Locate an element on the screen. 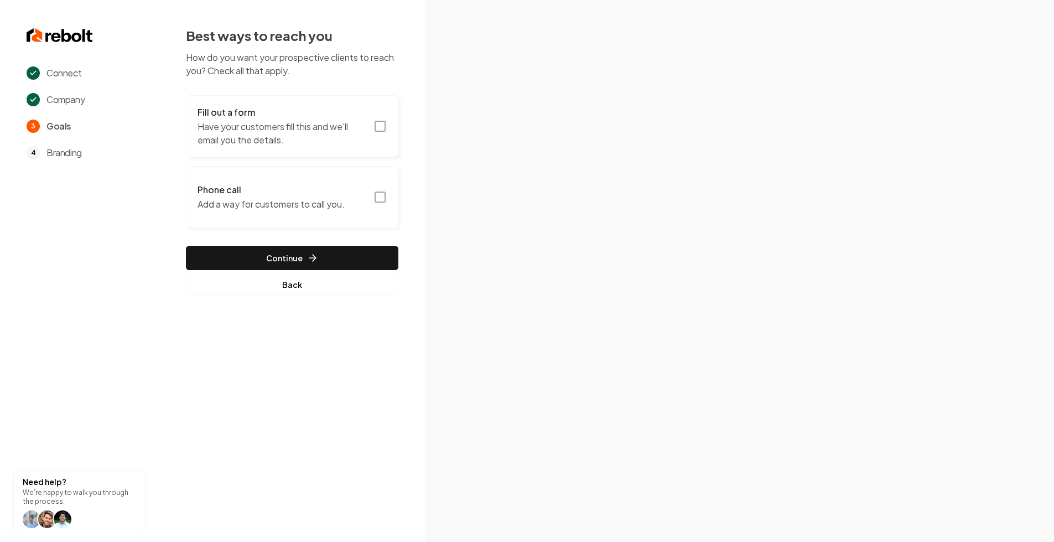 The height and width of the screenshot is (542, 1054). p: Add a way for customers to call you. is located at coordinates (271, 204).